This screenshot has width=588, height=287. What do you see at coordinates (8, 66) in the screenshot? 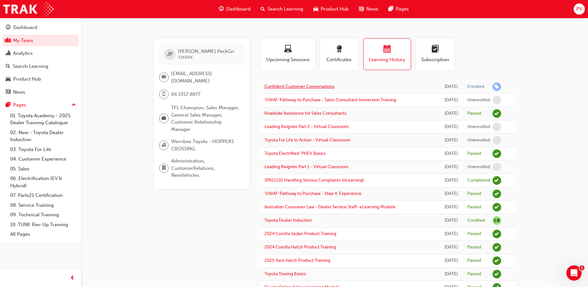
I see `span: search-icon` at bounding box center [8, 66].